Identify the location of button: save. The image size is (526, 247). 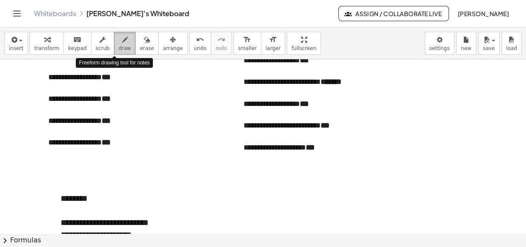
(488, 43).